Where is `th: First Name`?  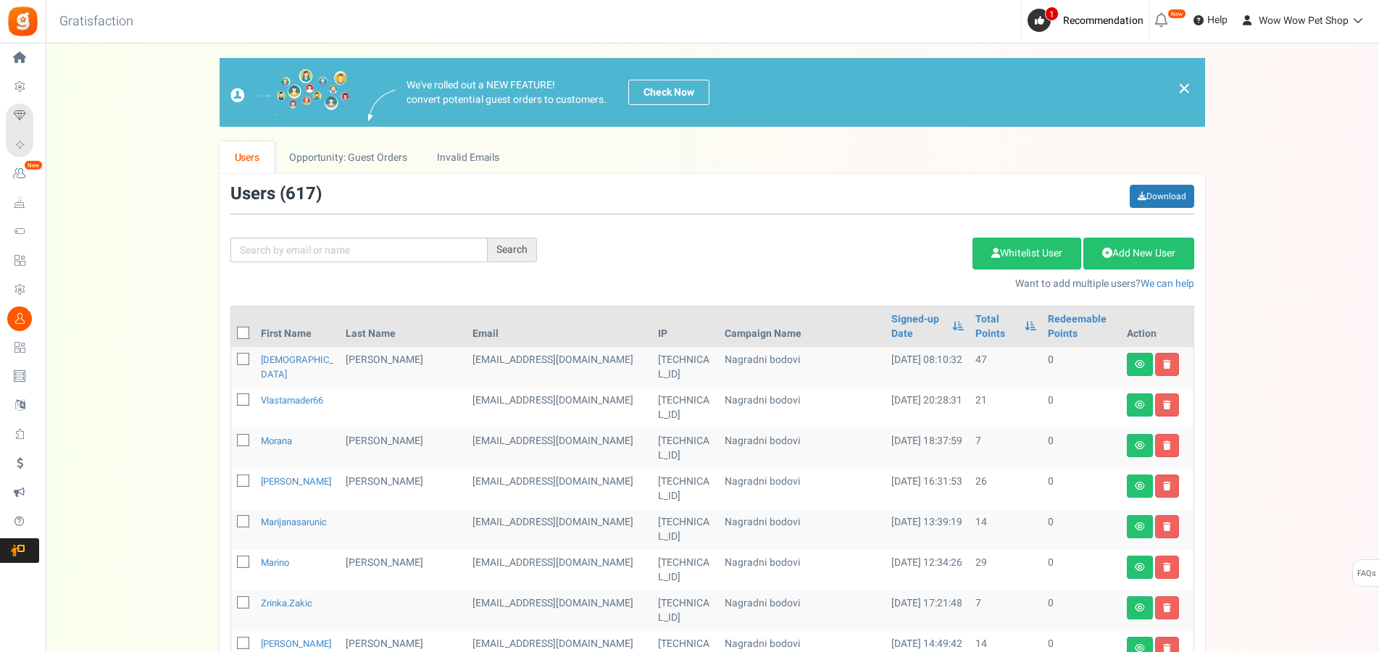 th: First Name is located at coordinates (297, 327).